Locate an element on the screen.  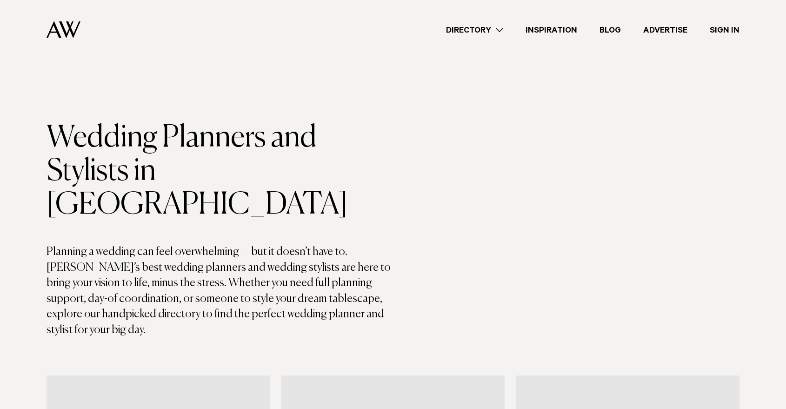
img: Auckland Weddings Logo is located at coordinates (63, 29).